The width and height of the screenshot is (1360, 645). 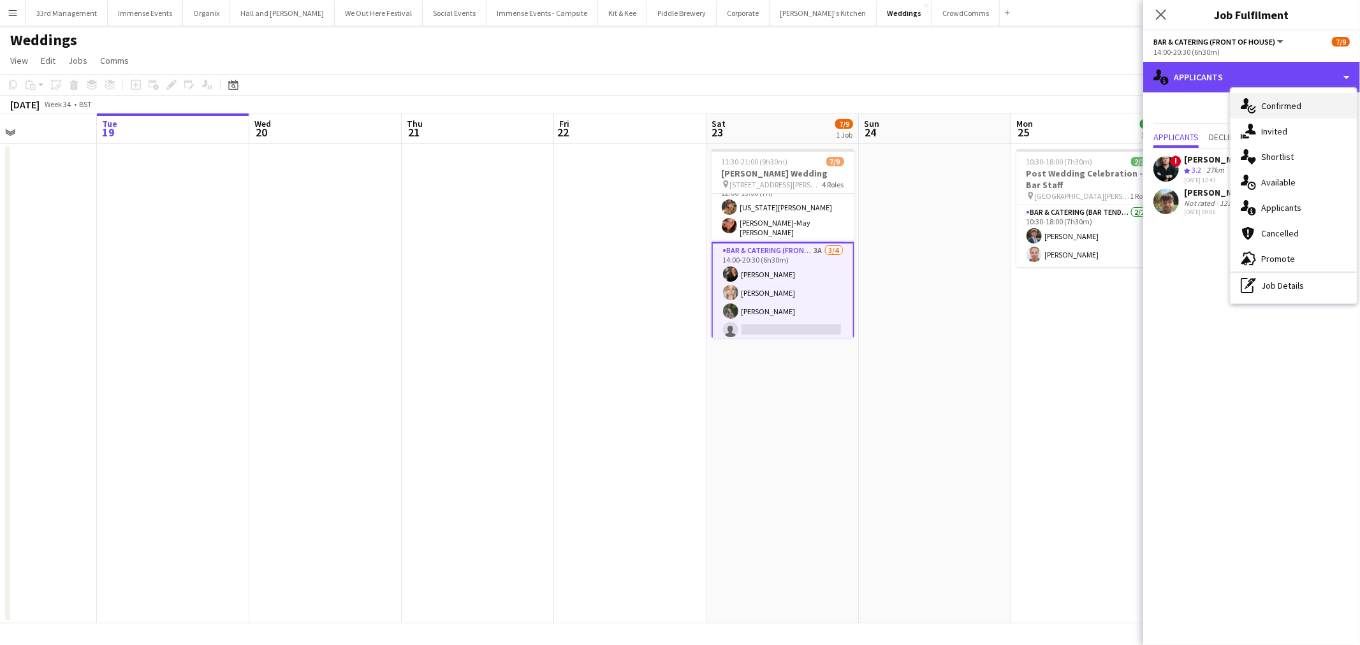 What do you see at coordinates (1088, 179) in the screenshot?
I see `h3: Post Wedding Celebration - Bar Staff` at bounding box center [1088, 179].